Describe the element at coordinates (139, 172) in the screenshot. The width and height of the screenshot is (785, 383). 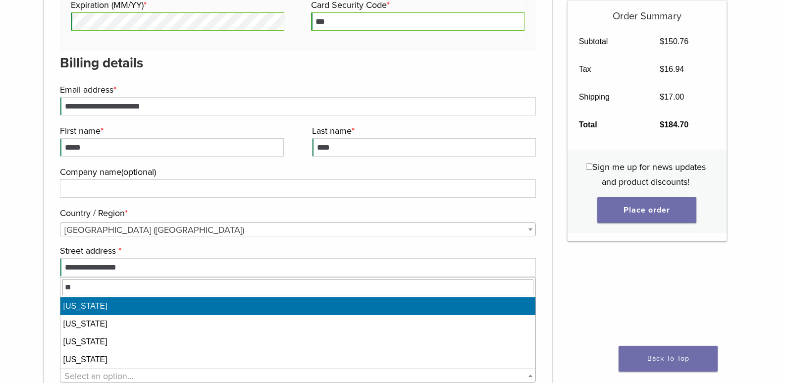
I see `span: (optional)` at that location.